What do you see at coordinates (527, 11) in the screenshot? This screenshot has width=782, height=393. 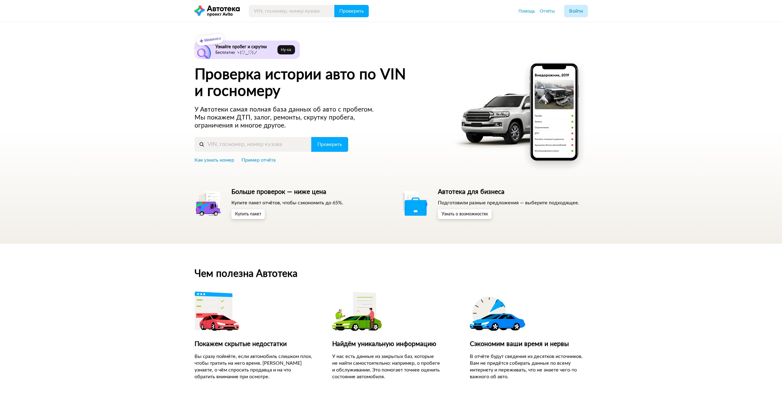 I see `a: Помощь` at bounding box center [527, 11].